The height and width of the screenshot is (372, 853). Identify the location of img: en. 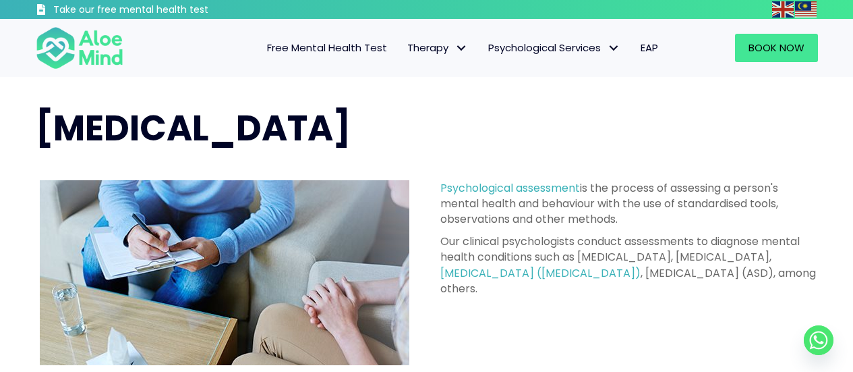
(783, 9).